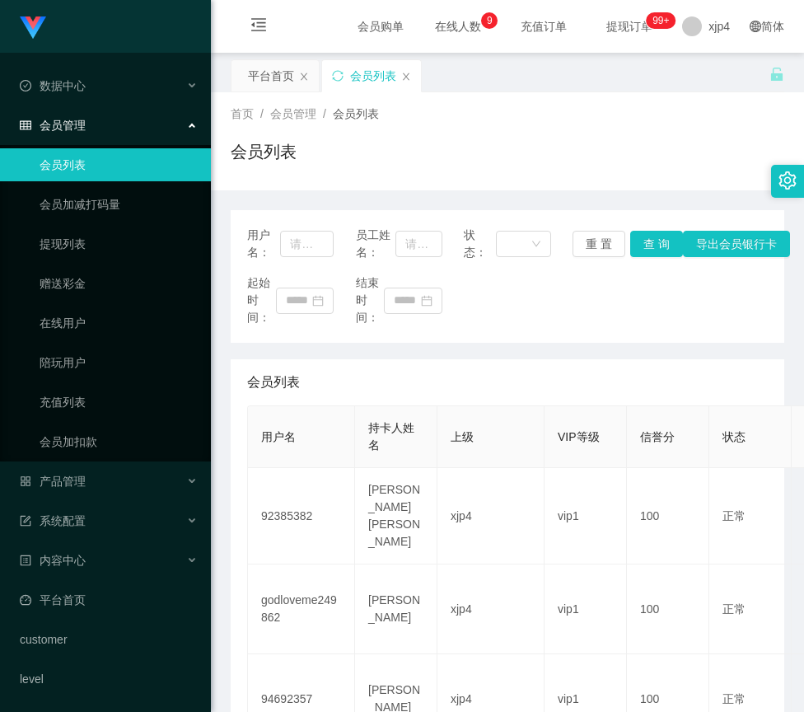 This screenshot has width=804, height=712. I want to click on a: 会员加扣款, so click(119, 442).